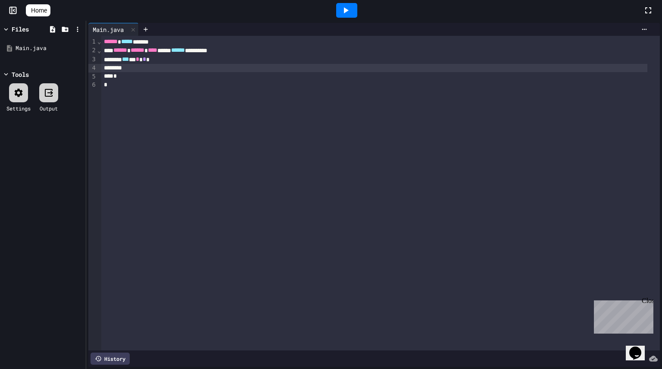 The width and height of the screenshot is (662, 369). I want to click on div: Settings, so click(19, 108).